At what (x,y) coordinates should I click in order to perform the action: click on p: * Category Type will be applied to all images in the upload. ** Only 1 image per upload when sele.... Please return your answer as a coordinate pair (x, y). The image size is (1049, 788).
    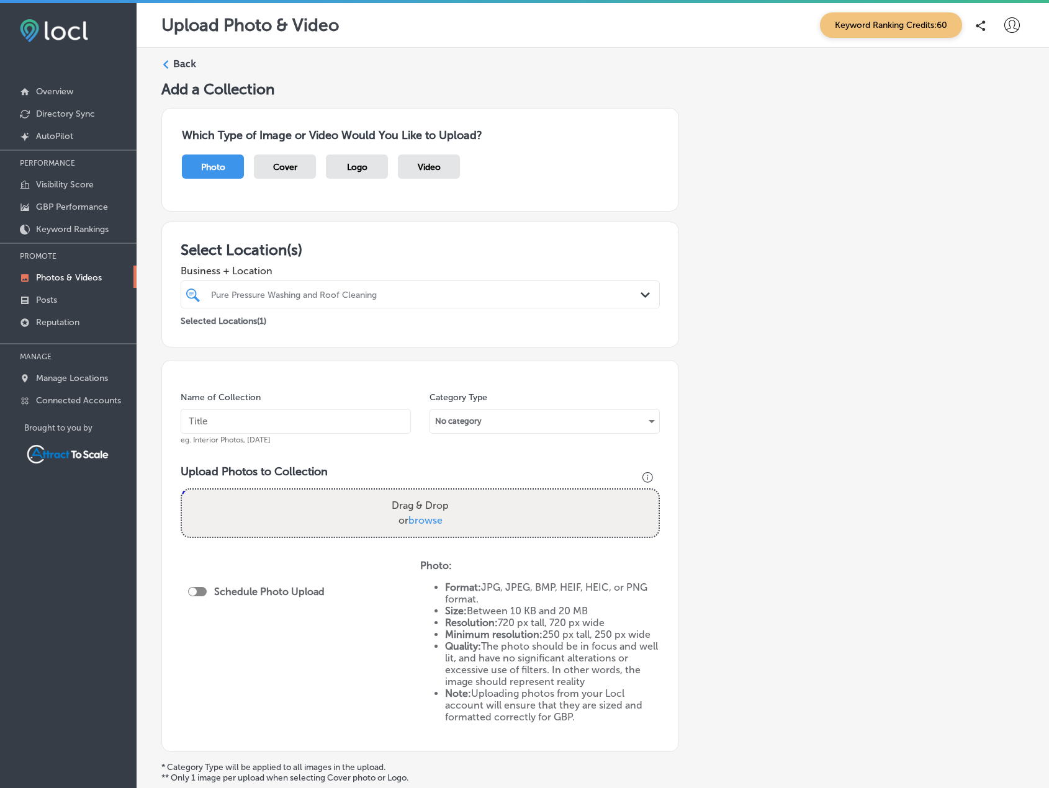
    Looking at the image, I should click on (593, 773).